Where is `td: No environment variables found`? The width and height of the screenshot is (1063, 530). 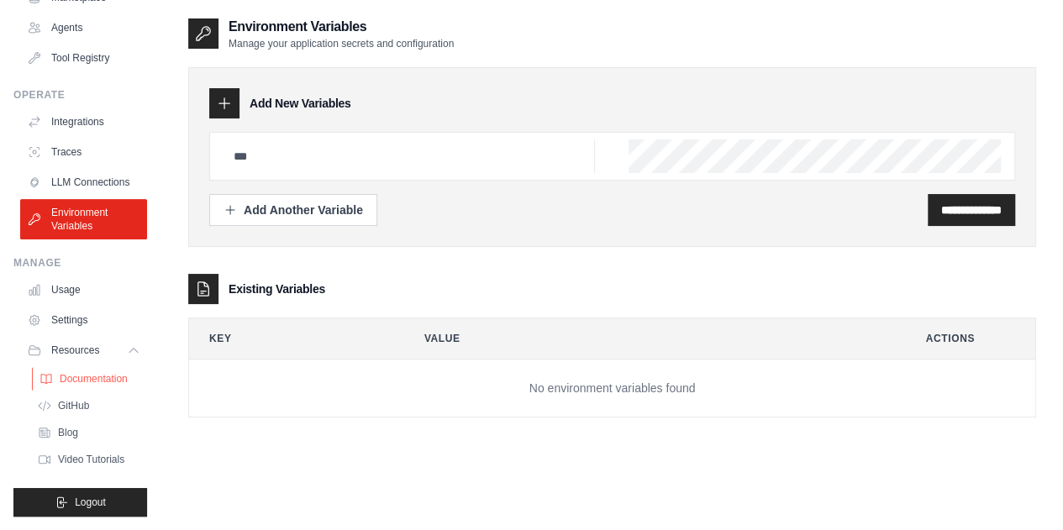 td: No environment variables found is located at coordinates (612, 388).